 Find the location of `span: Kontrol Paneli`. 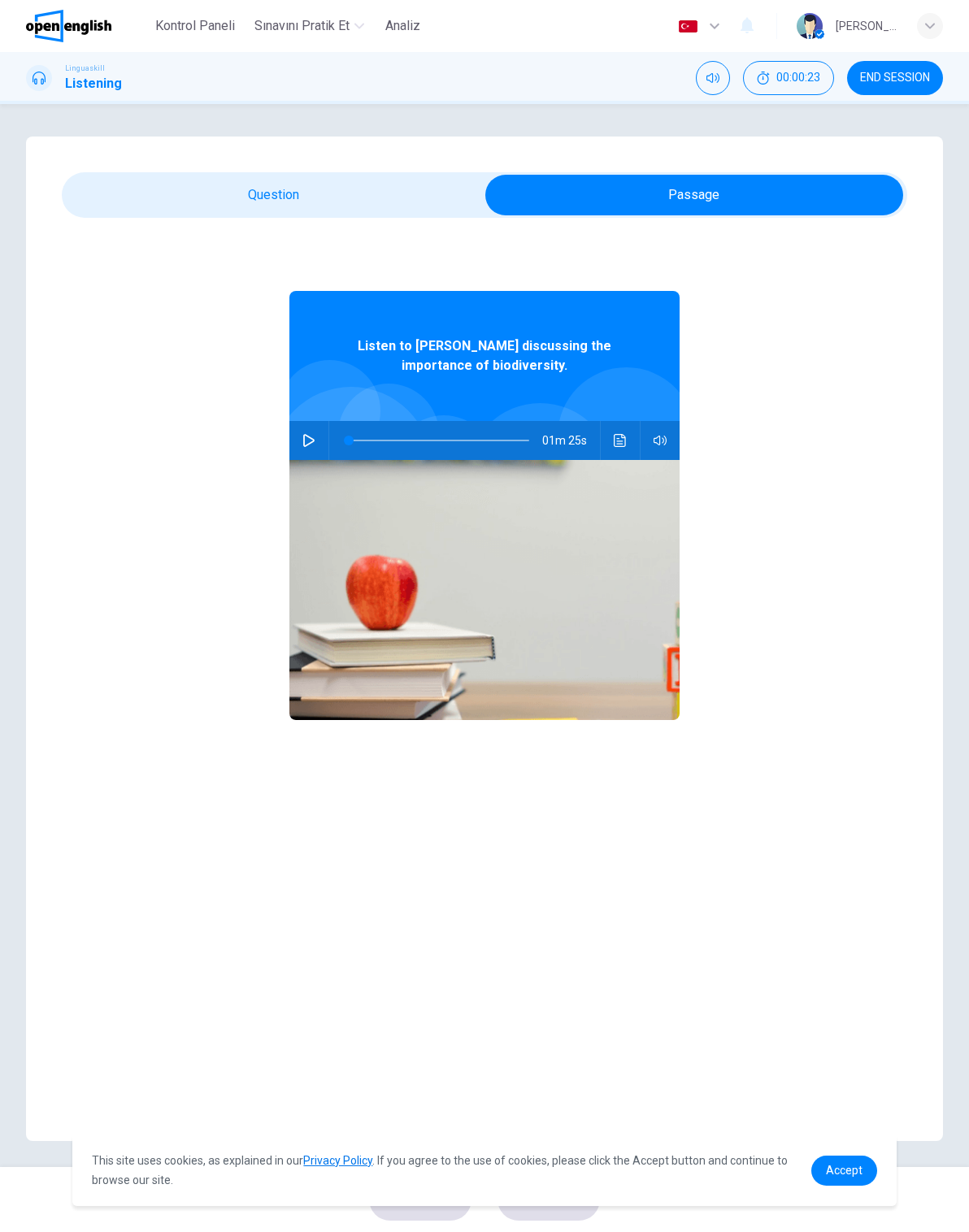

span: Kontrol Paneli is located at coordinates (195, 26).